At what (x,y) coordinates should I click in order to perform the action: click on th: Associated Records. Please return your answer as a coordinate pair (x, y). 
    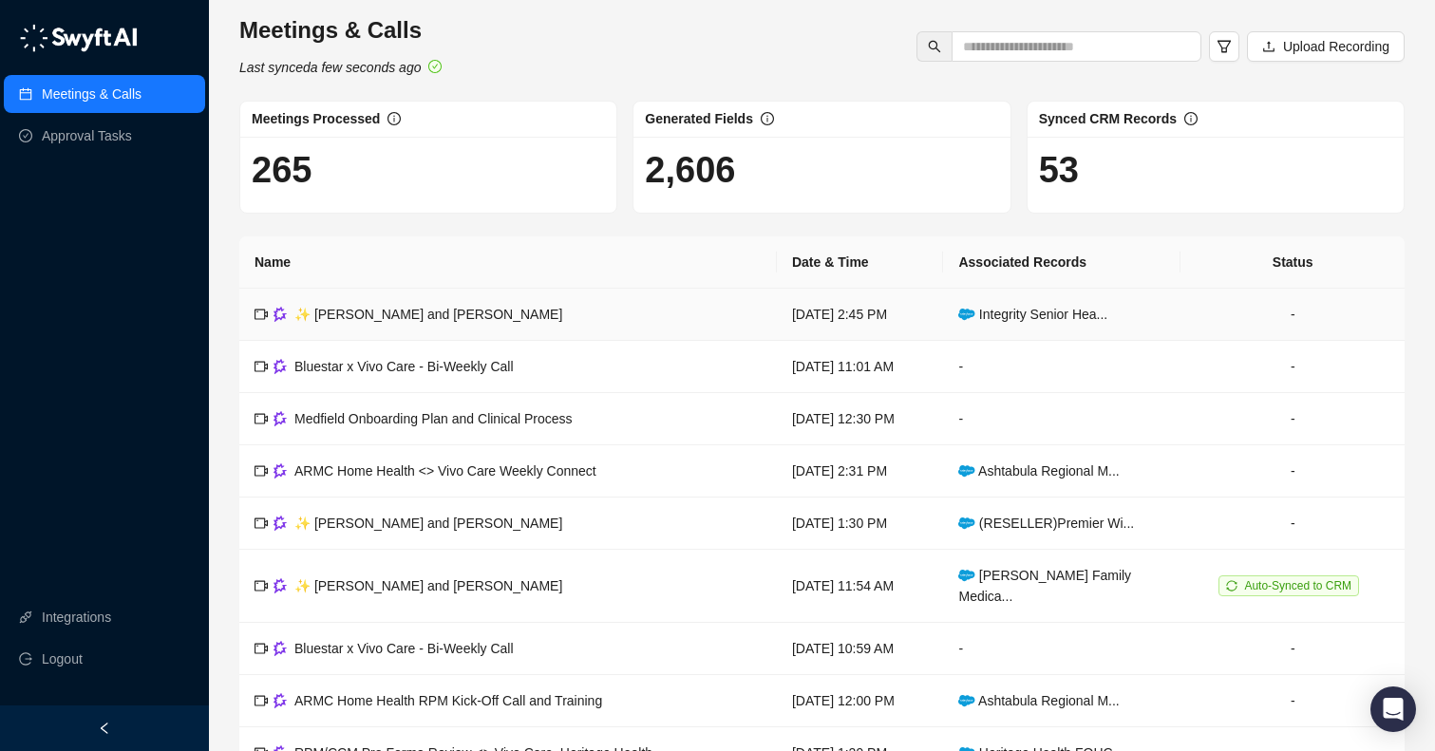
    Looking at the image, I should click on (1062, 262).